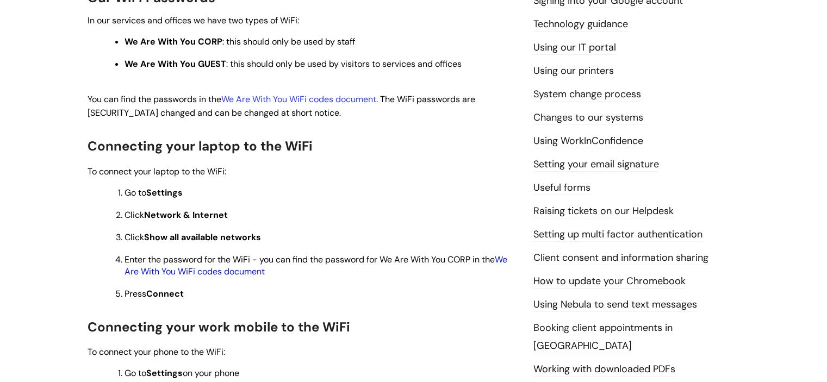 The width and height of the screenshot is (827, 382). I want to click on strong: Network & Internet, so click(186, 215).